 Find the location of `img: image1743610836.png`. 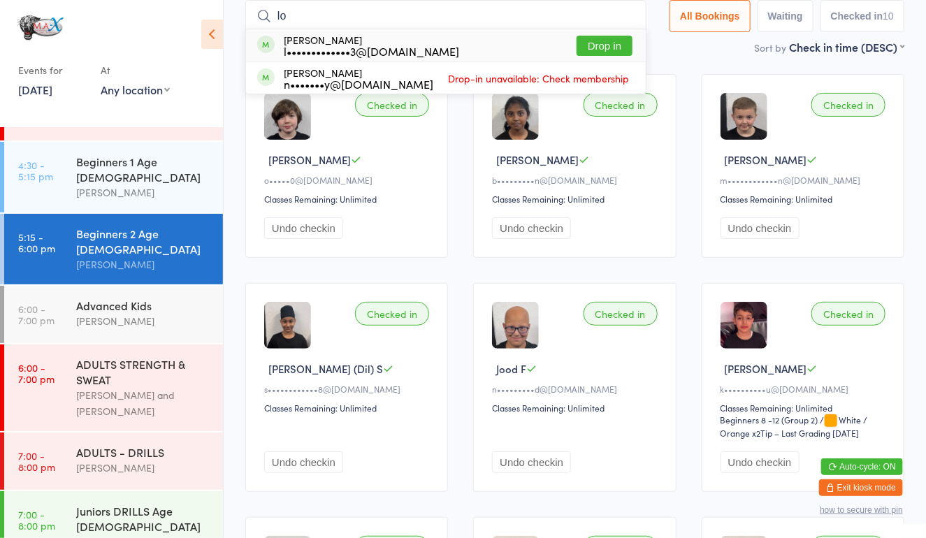

img: image1743610836.png is located at coordinates (287, 325).